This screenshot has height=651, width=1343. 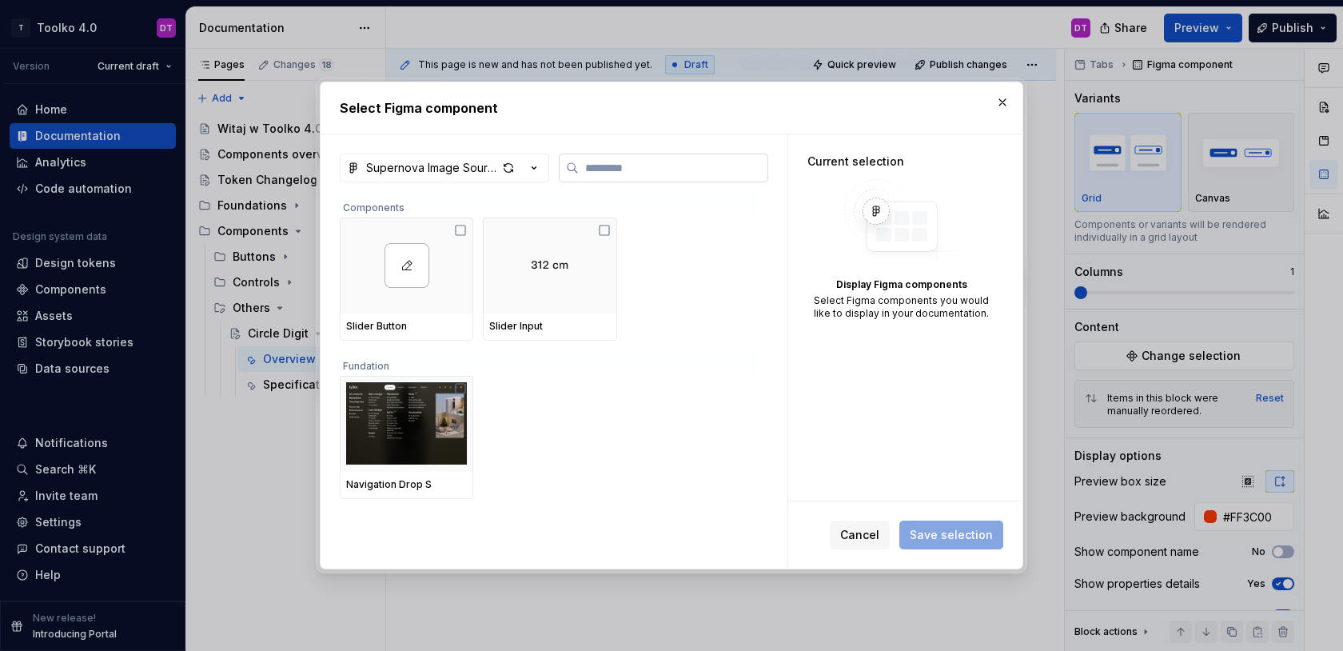 I want to click on button: Supernova Image Source, so click(x=445, y=168).